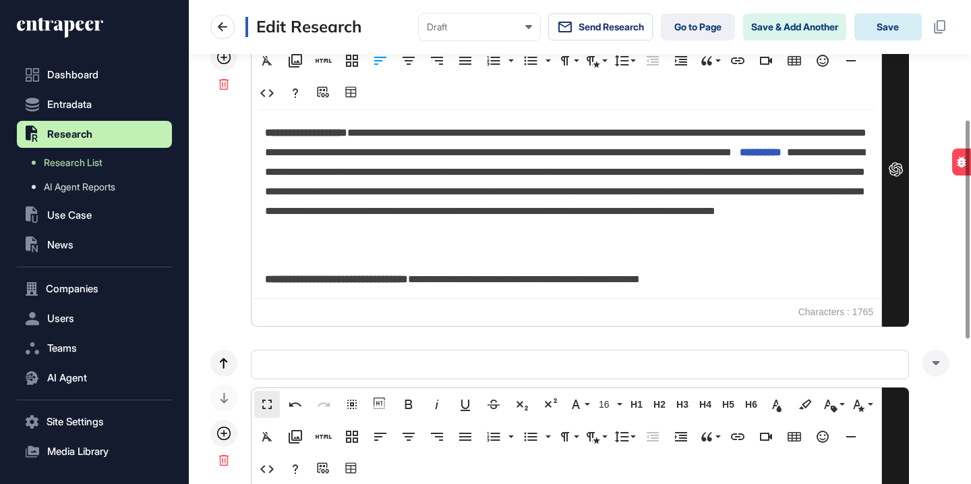 The width and height of the screenshot is (971, 484). Describe the element at coordinates (94, 451) in the screenshot. I see `button: Media Library` at that location.